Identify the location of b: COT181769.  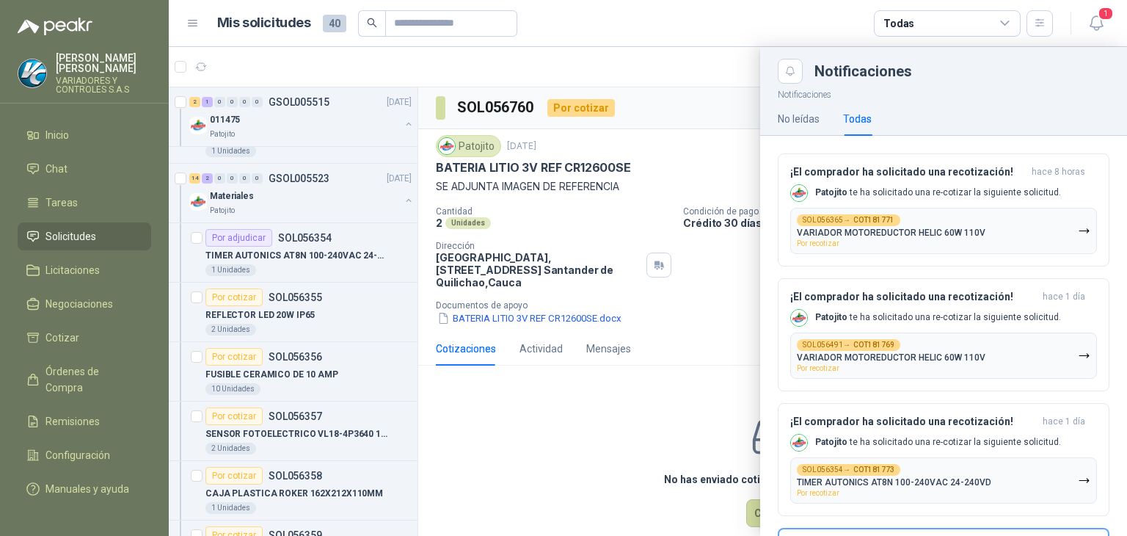
(874, 345).